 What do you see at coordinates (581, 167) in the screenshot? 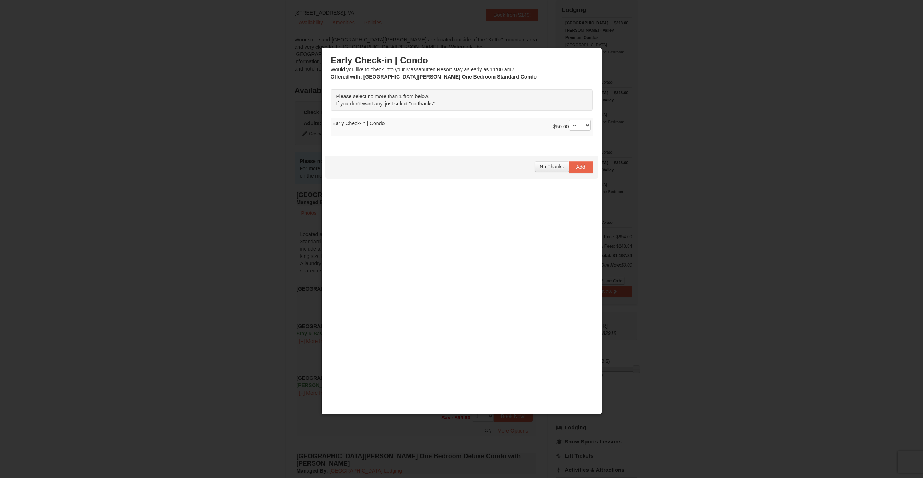
I see `span: Add` at bounding box center [581, 167].